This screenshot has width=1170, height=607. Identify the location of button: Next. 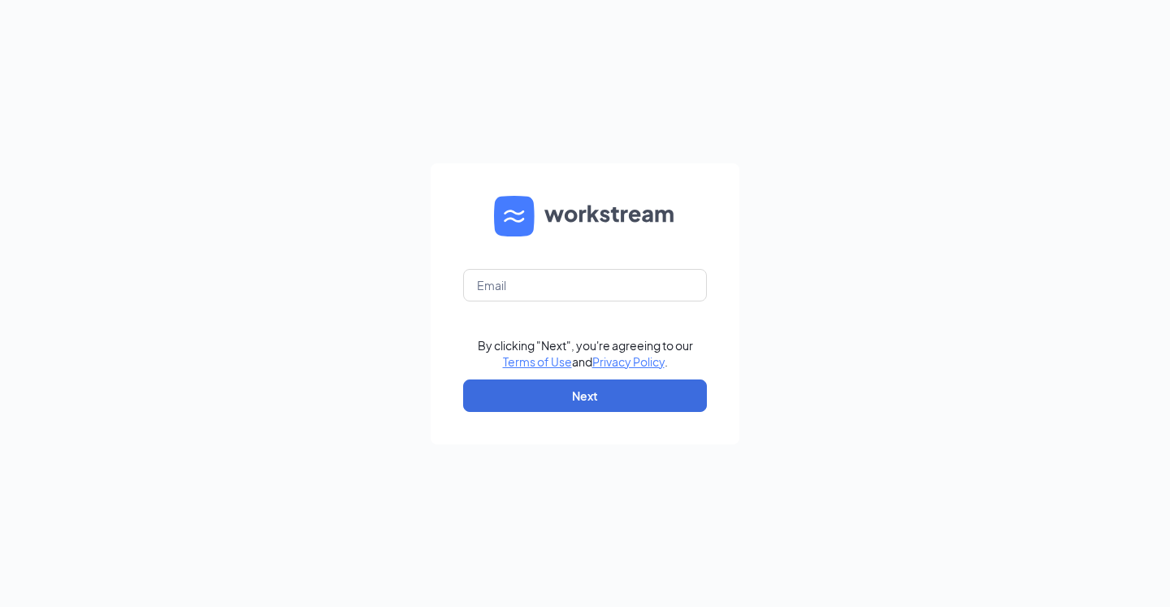
(585, 396).